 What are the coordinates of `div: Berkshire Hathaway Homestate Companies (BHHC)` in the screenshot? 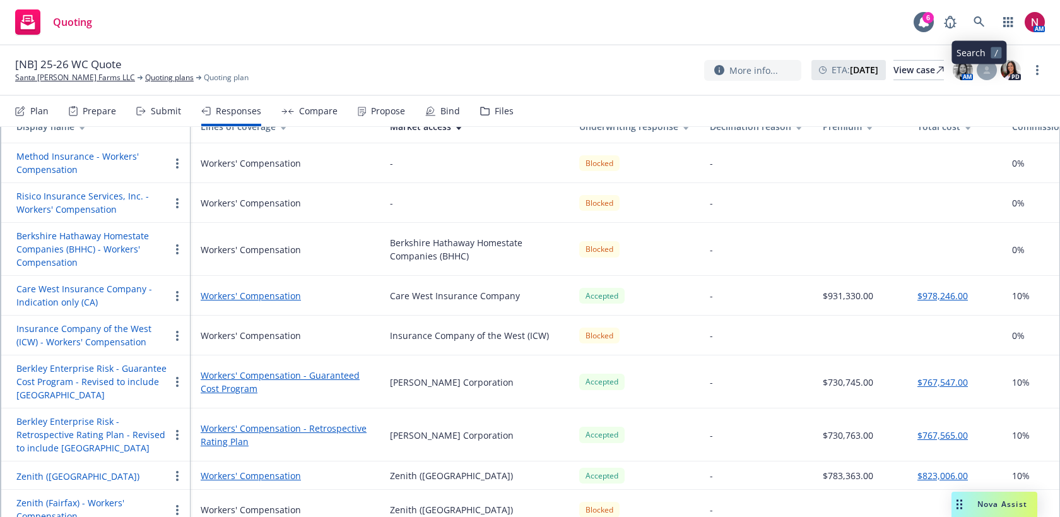 It's located at (474, 249).